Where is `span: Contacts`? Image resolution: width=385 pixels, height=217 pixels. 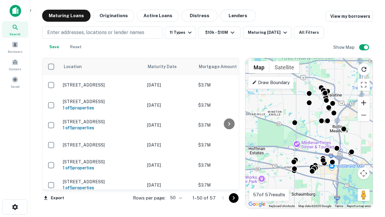
span: Contacts is located at coordinates (15, 69).